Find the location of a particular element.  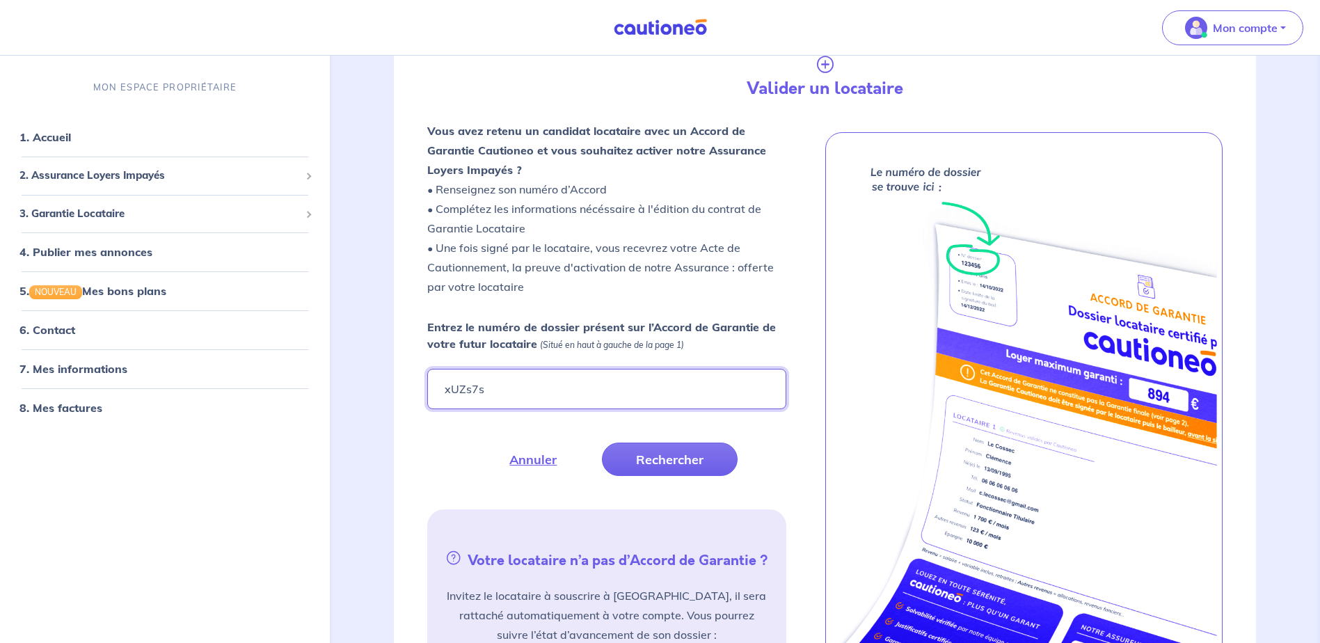

div: 3. Garantie Locataire is located at coordinates (165, 214).